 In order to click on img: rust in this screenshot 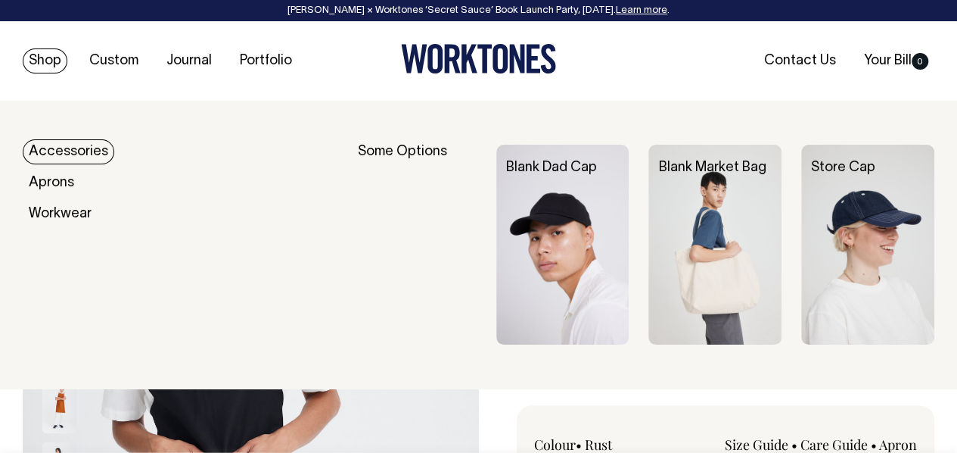, I will do `click(59, 406)`.